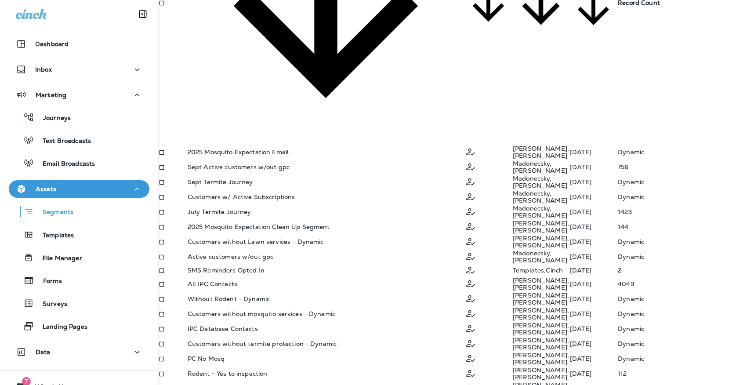 This screenshot has height=385, width=736. I want to click on p: Active customers w/out gpc, so click(231, 257).